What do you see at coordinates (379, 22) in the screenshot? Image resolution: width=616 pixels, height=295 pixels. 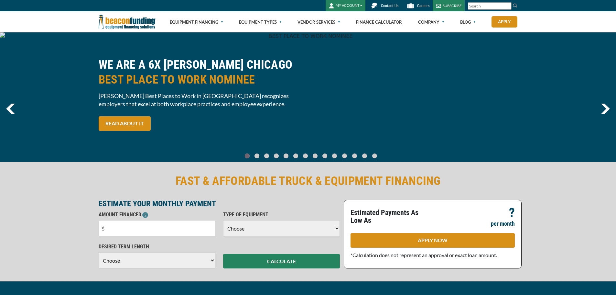 I see `a: Finance Calculator` at bounding box center [379, 22].